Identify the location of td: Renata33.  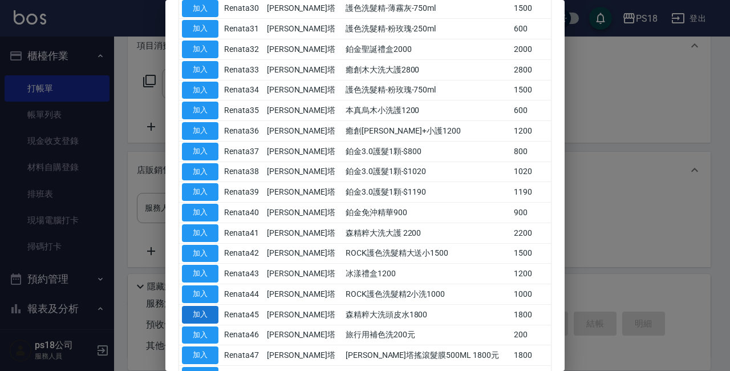
(242, 70).